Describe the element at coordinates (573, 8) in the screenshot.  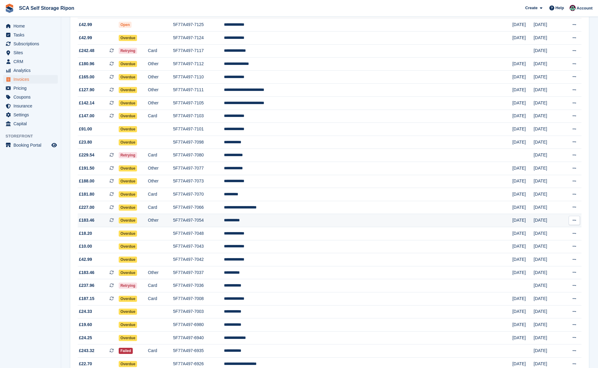
I see `img: Sam Chapman` at that location.